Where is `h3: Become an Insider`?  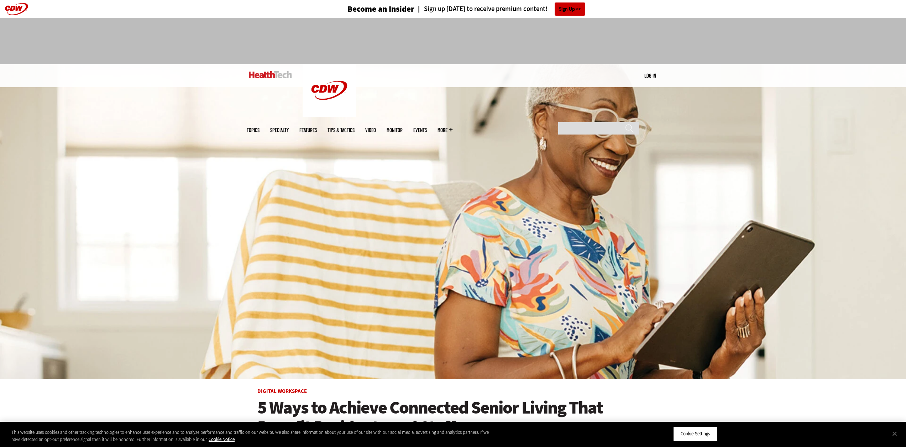 h3: Become an Insider is located at coordinates (381, 9).